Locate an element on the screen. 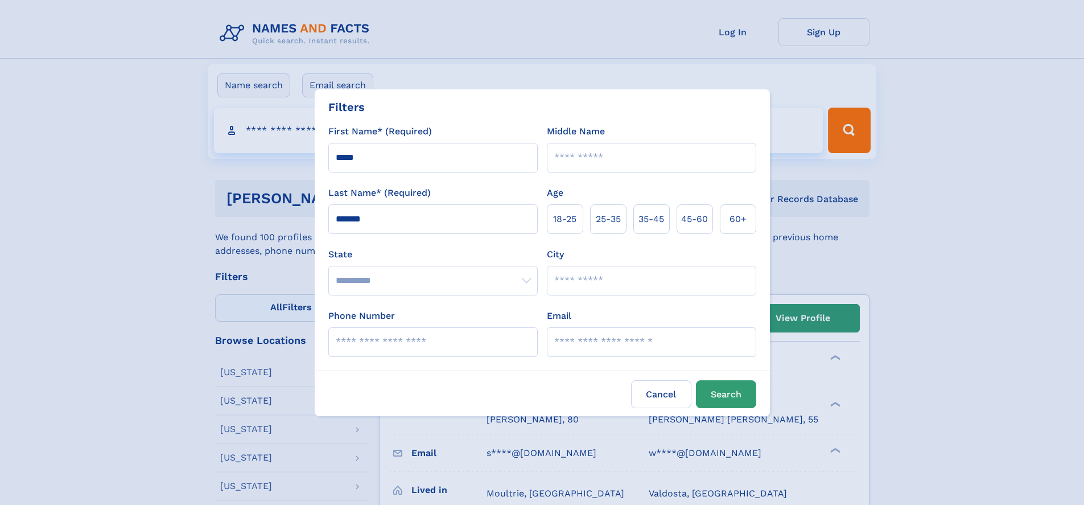 This screenshot has width=1084, height=505. span: 45‑60 is located at coordinates (694, 219).